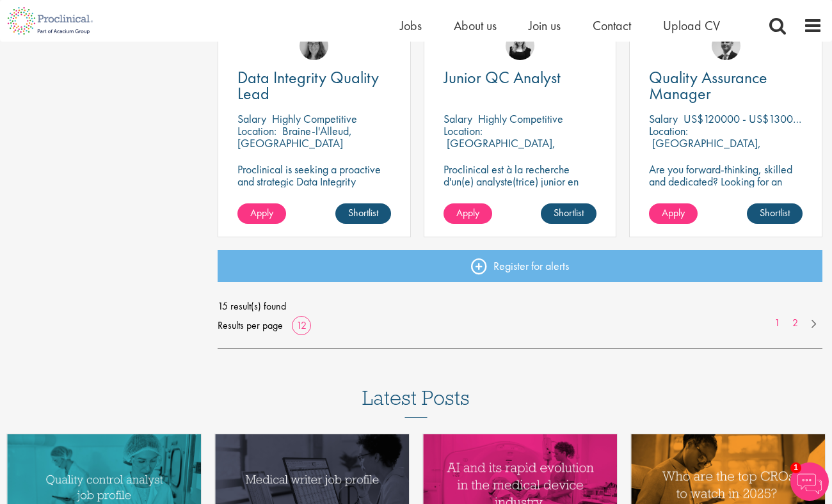 This screenshot has width=832, height=504. I want to click on span: Upload CV, so click(691, 26).